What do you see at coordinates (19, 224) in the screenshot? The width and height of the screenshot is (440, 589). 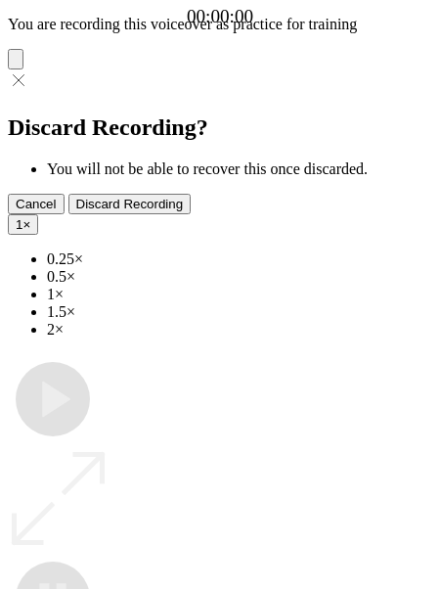 I see `span: 1` at bounding box center [19, 224].